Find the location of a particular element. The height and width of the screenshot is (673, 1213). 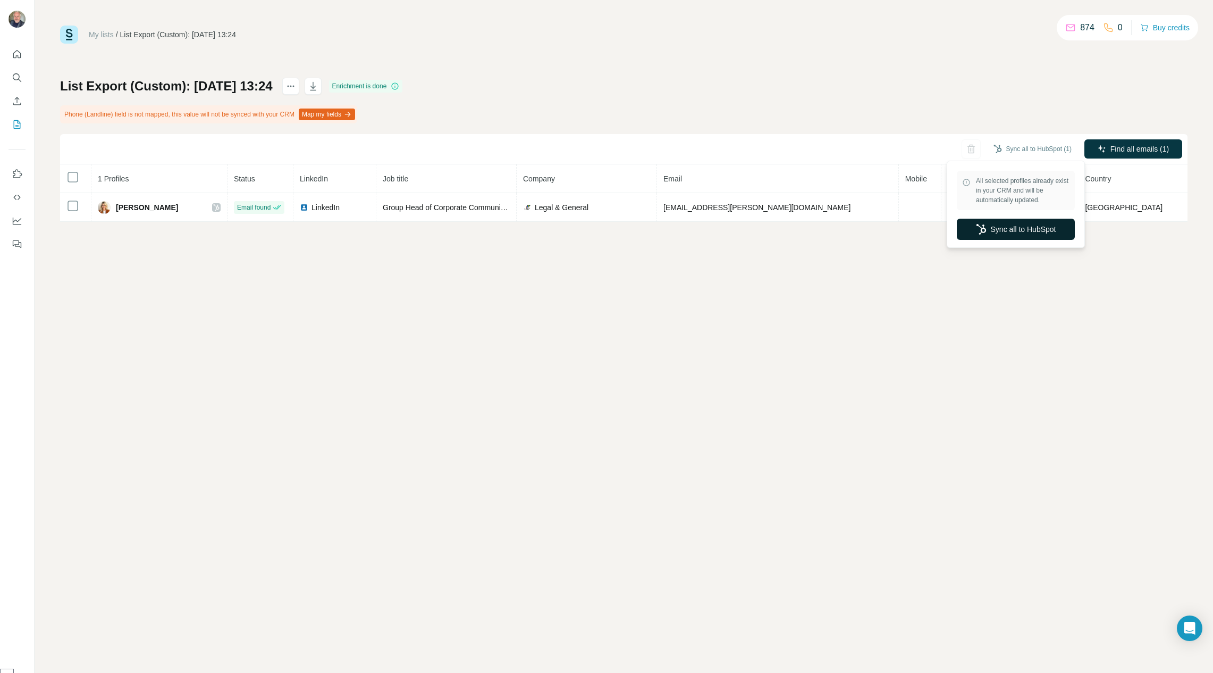

img: company-logo is located at coordinates (527, 207).